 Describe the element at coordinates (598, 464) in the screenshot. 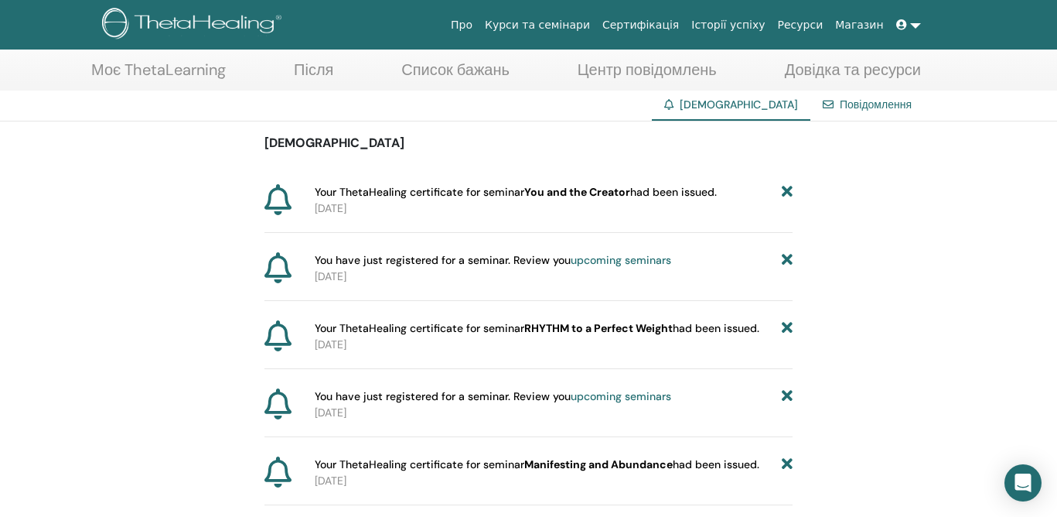

I see `b: Manifesting and Abundance` at that location.